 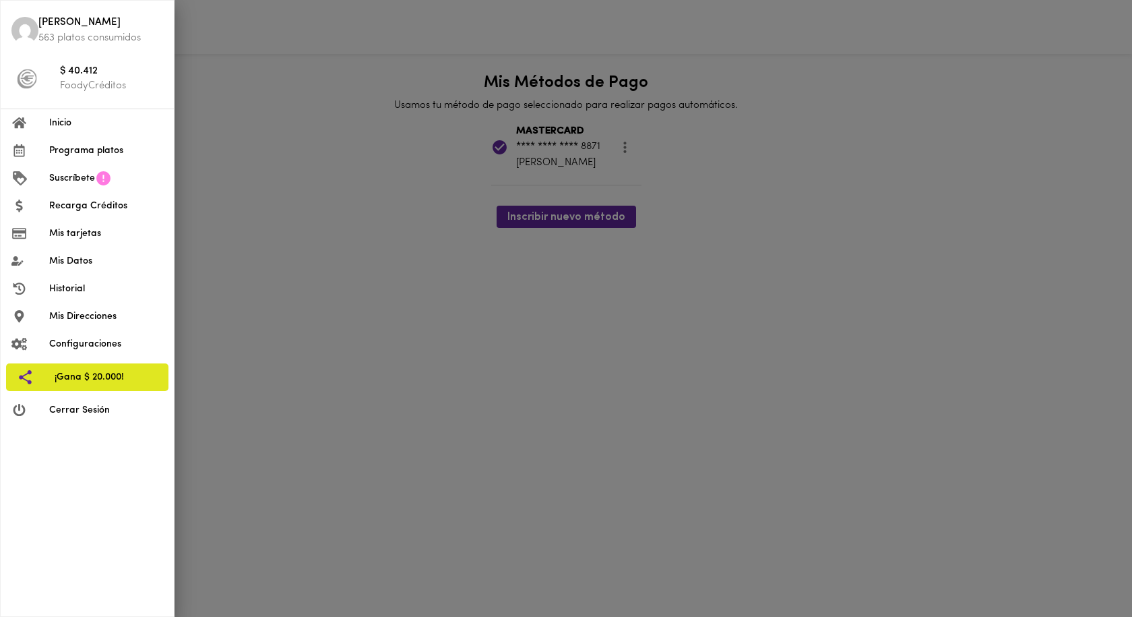 What do you see at coordinates (106, 123) in the screenshot?
I see `span: Inicio` at bounding box center [106, 123].